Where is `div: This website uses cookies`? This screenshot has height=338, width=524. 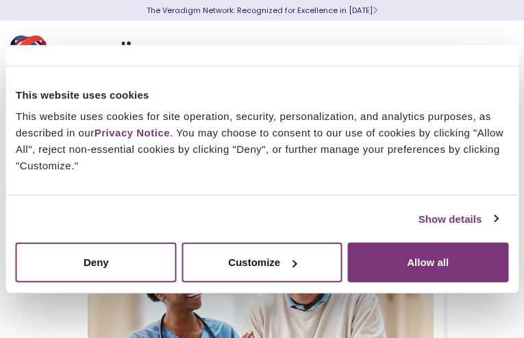
div: This website uses cookies is located at coordinates (262, 95).